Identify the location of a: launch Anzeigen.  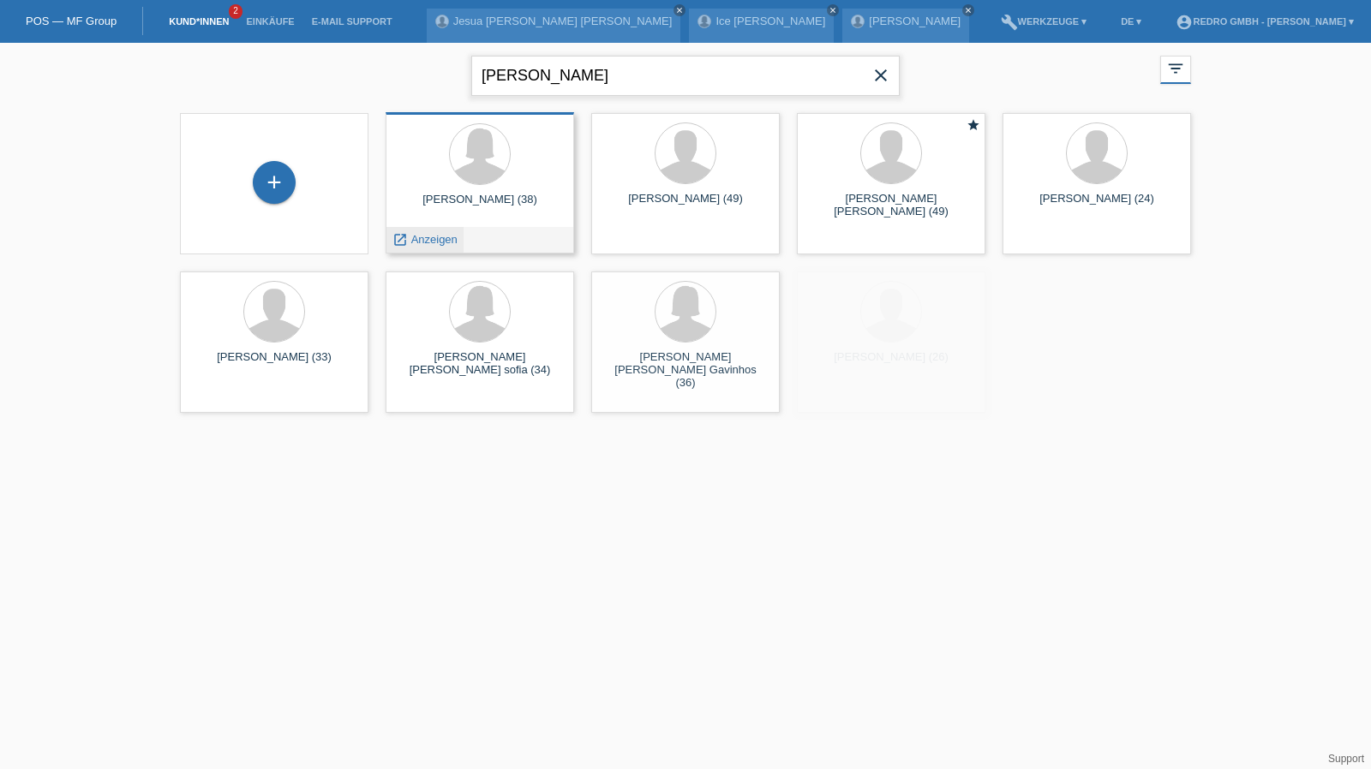
(425, 239).